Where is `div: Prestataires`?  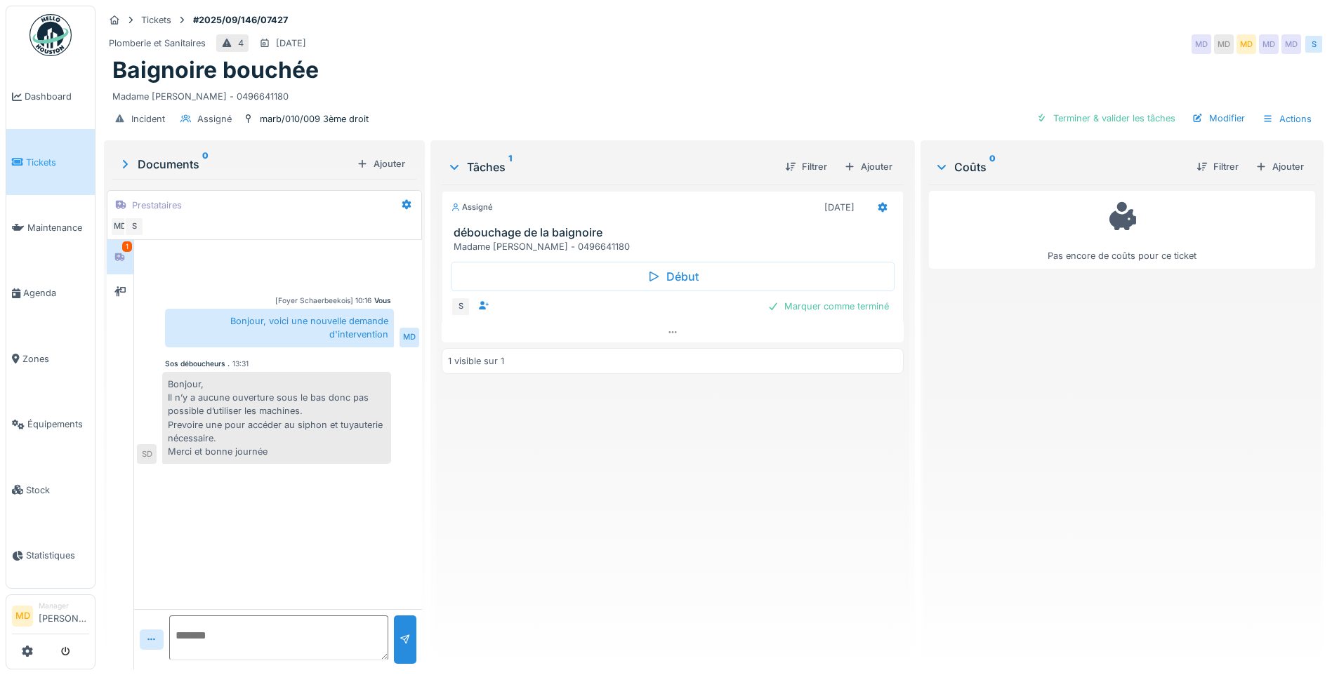
div: Prestataires is located at coordinates (157, 205).